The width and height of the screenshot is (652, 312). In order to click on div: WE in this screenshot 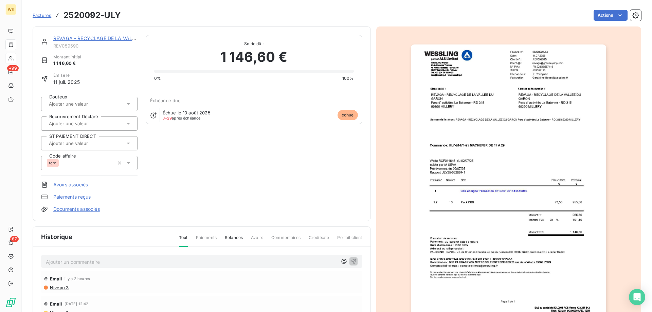, I will do `click(11, 10)`.